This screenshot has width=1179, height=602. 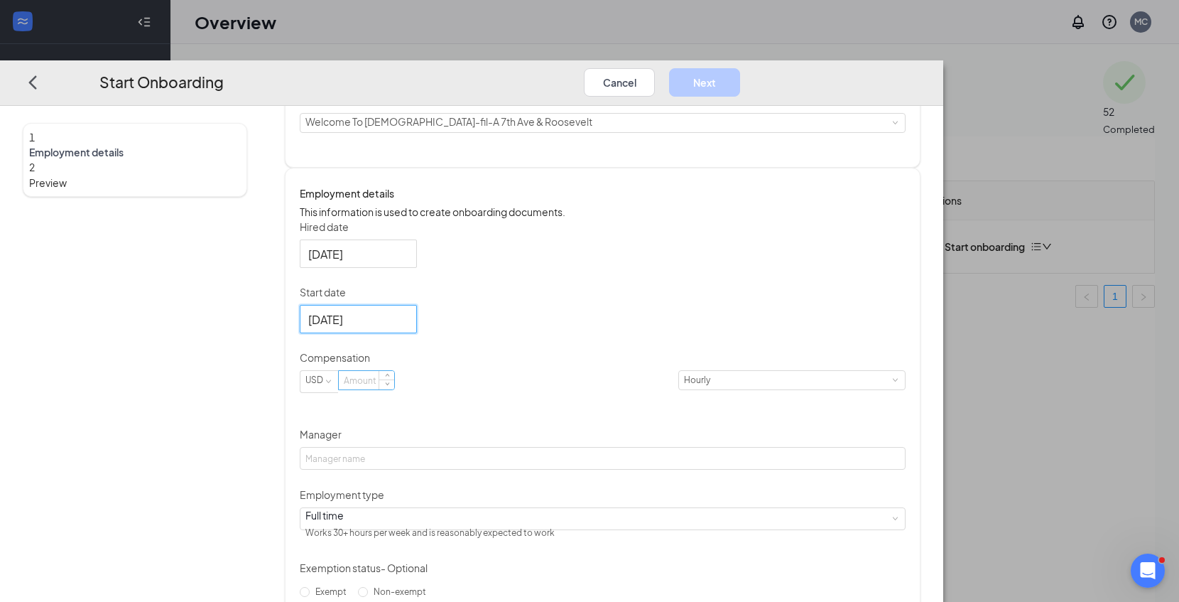 What do you see at coordinates (705, 82) in the screenshot?
I see `button: Next` at bounding box center [705, 82].